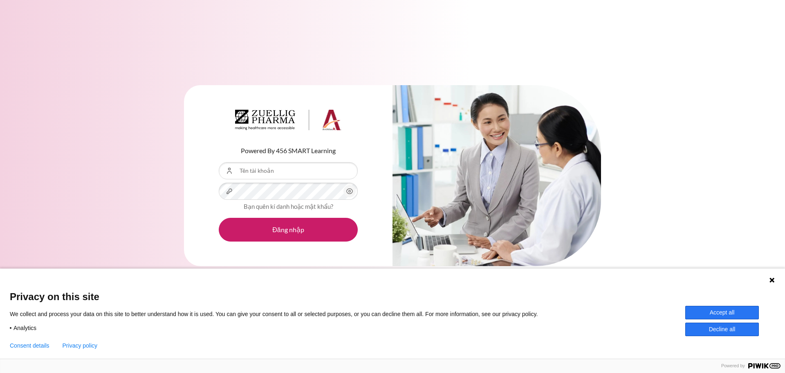 Image resolution: width=785 pixels, height=373 pixels. What do you see at coordinates (288, 206) in the screenshot?
I see `a: Bạn quên kí danh hoặc mật khẩu?` at bounding box center [288, 206].